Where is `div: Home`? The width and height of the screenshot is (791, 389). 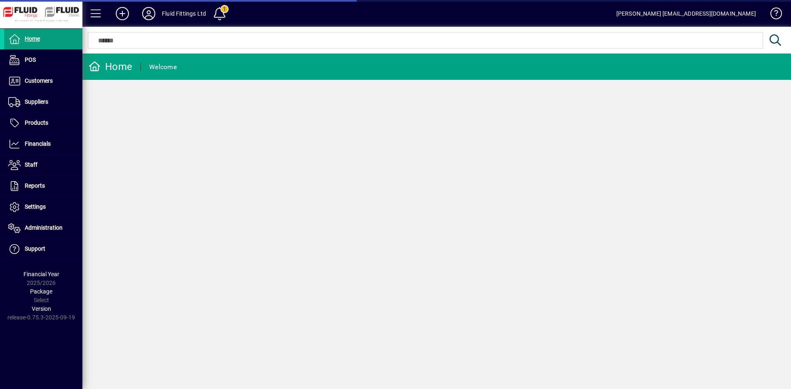
div: Home is located at coordinates (110, 67).